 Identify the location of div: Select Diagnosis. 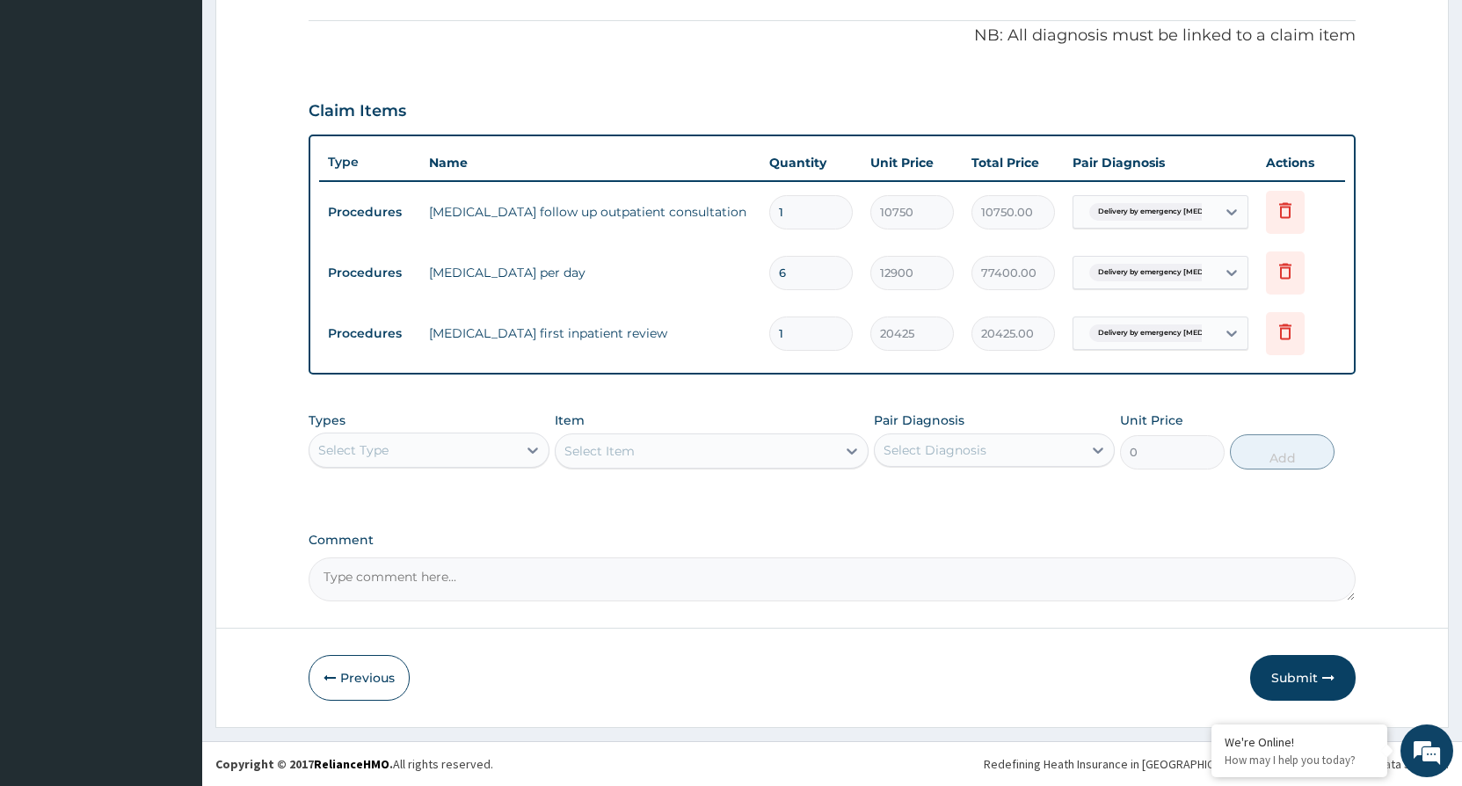
(935, 450).